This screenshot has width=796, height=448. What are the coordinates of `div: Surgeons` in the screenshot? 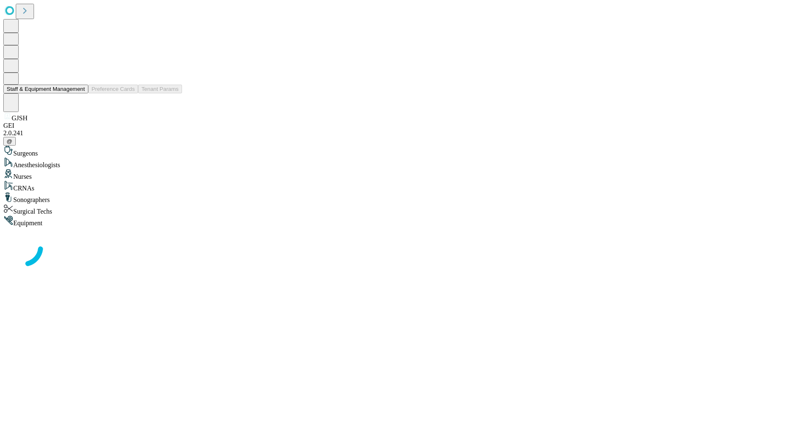 It's located at (398, 151).